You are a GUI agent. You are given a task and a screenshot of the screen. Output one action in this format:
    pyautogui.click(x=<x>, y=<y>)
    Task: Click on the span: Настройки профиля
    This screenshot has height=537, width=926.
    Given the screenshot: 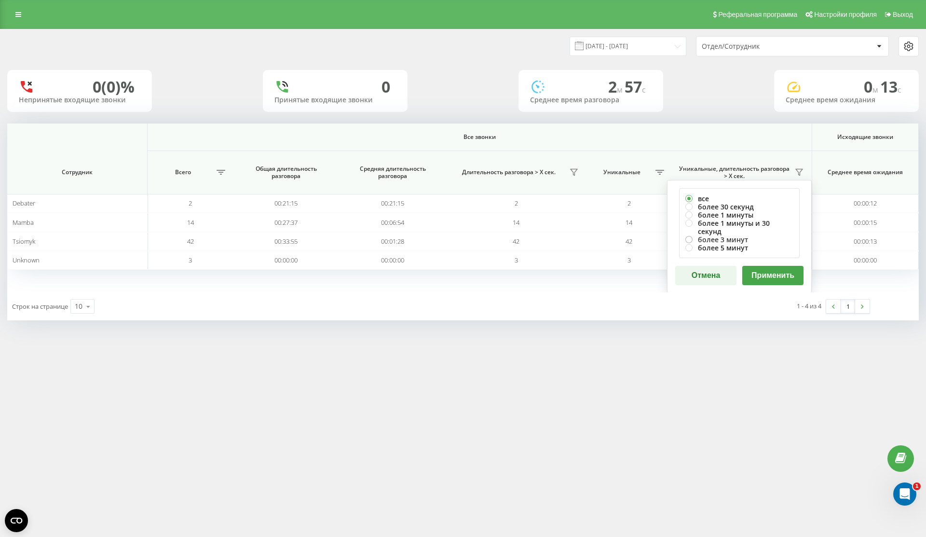 What is the action you would take?
    pyautogui.click(x=845, y=14)
    